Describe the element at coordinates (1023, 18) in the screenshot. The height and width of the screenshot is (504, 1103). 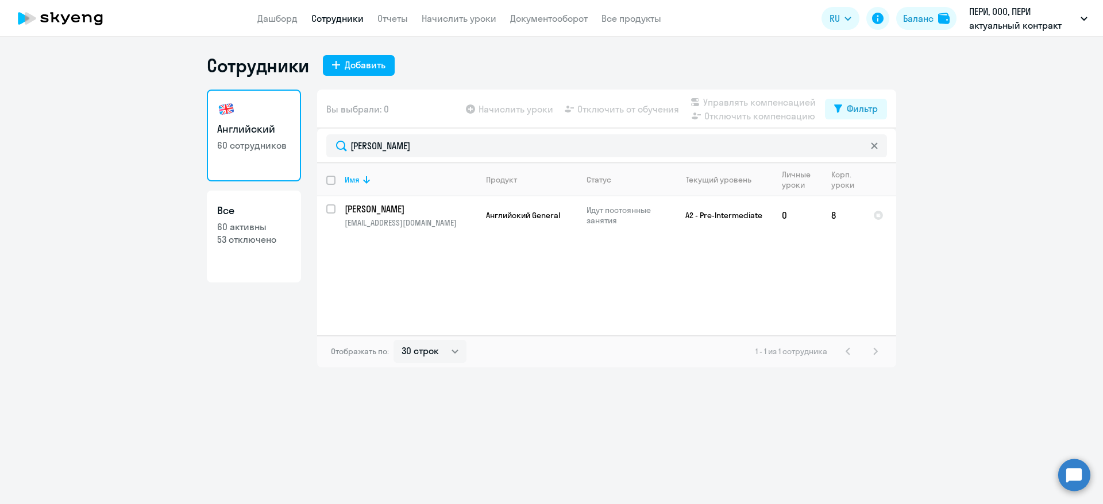
I see `p: ПЕРИ, ООО, ПЕРИ актуальный контракт` at that location.